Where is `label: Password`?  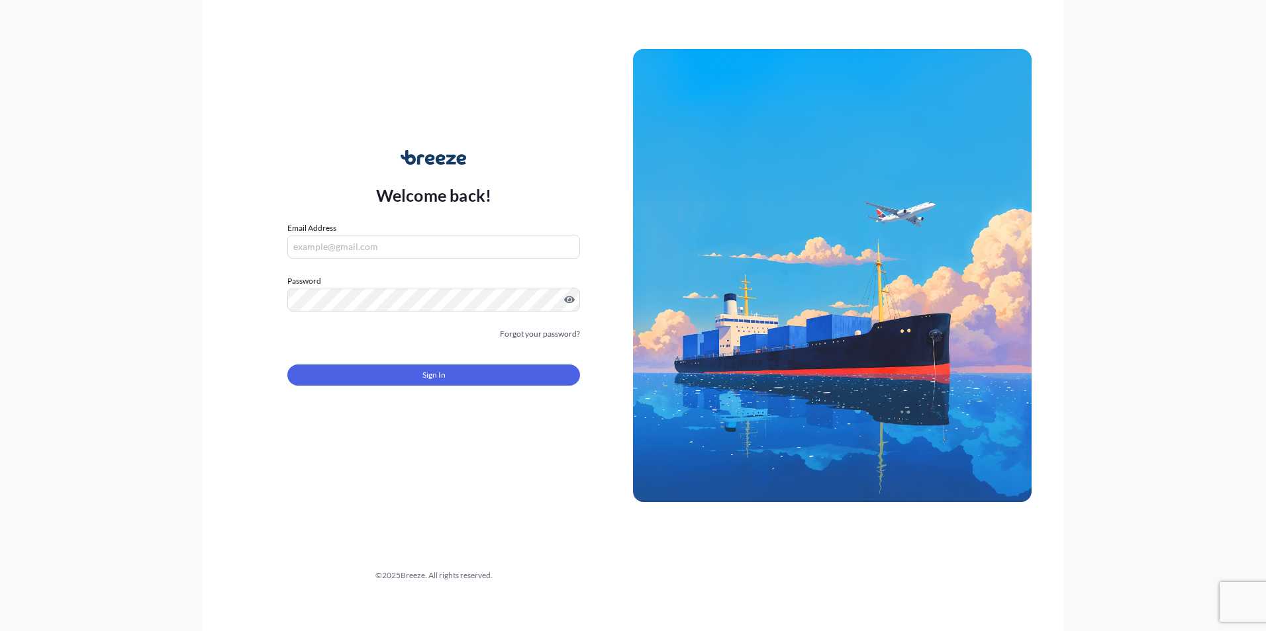
label: Password is located at coordinates (434, 281).